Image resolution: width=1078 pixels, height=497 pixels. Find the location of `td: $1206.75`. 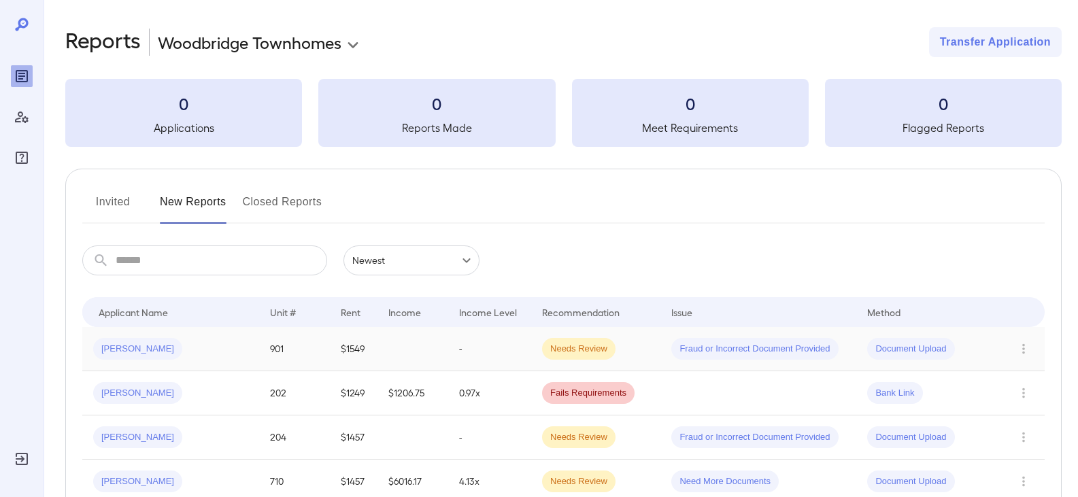

td: $1206.75 is located at coordinates (413, 393).